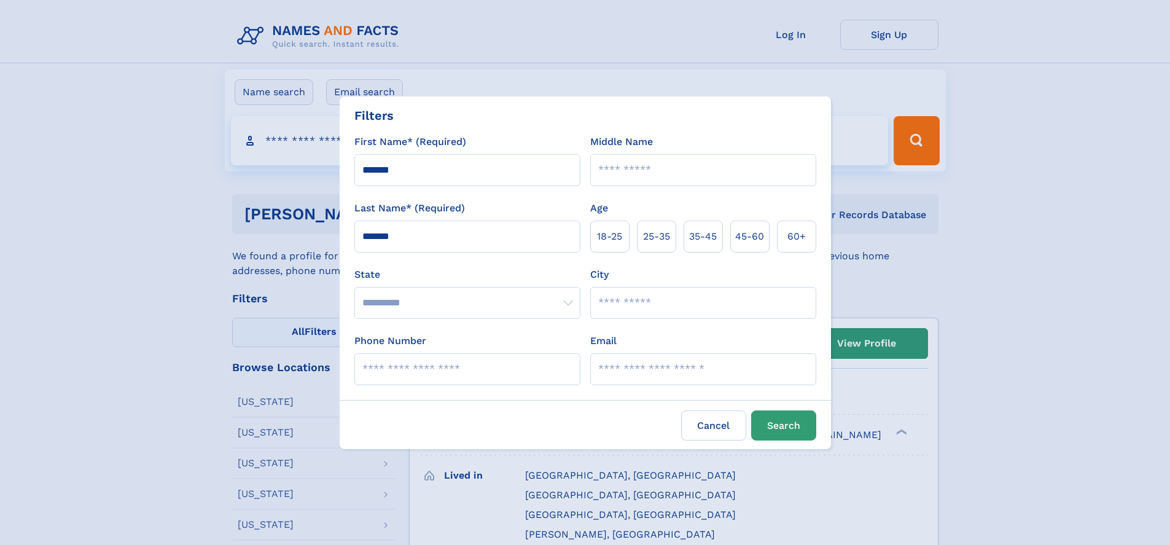 The image size is (1170, 545). I want to click on label: Cancel, so click(714, 425).